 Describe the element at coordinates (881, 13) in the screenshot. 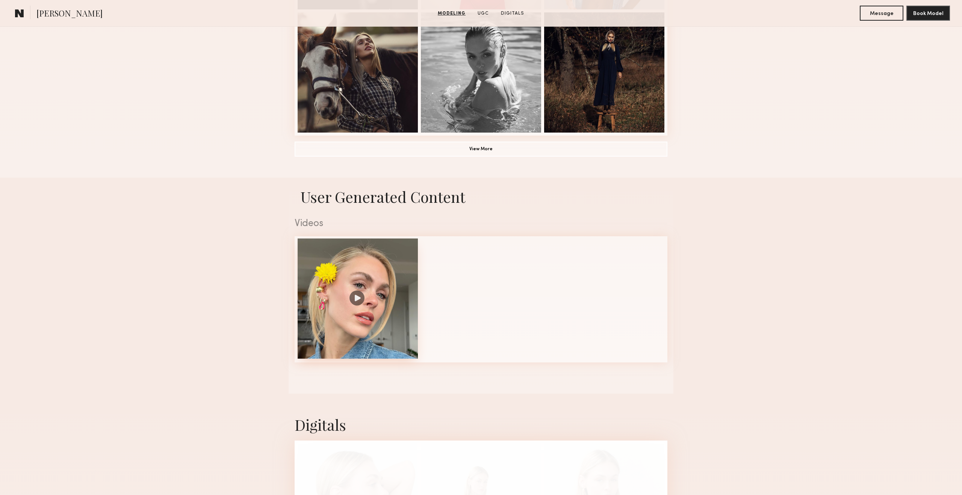

I see `button: Message` at that location.